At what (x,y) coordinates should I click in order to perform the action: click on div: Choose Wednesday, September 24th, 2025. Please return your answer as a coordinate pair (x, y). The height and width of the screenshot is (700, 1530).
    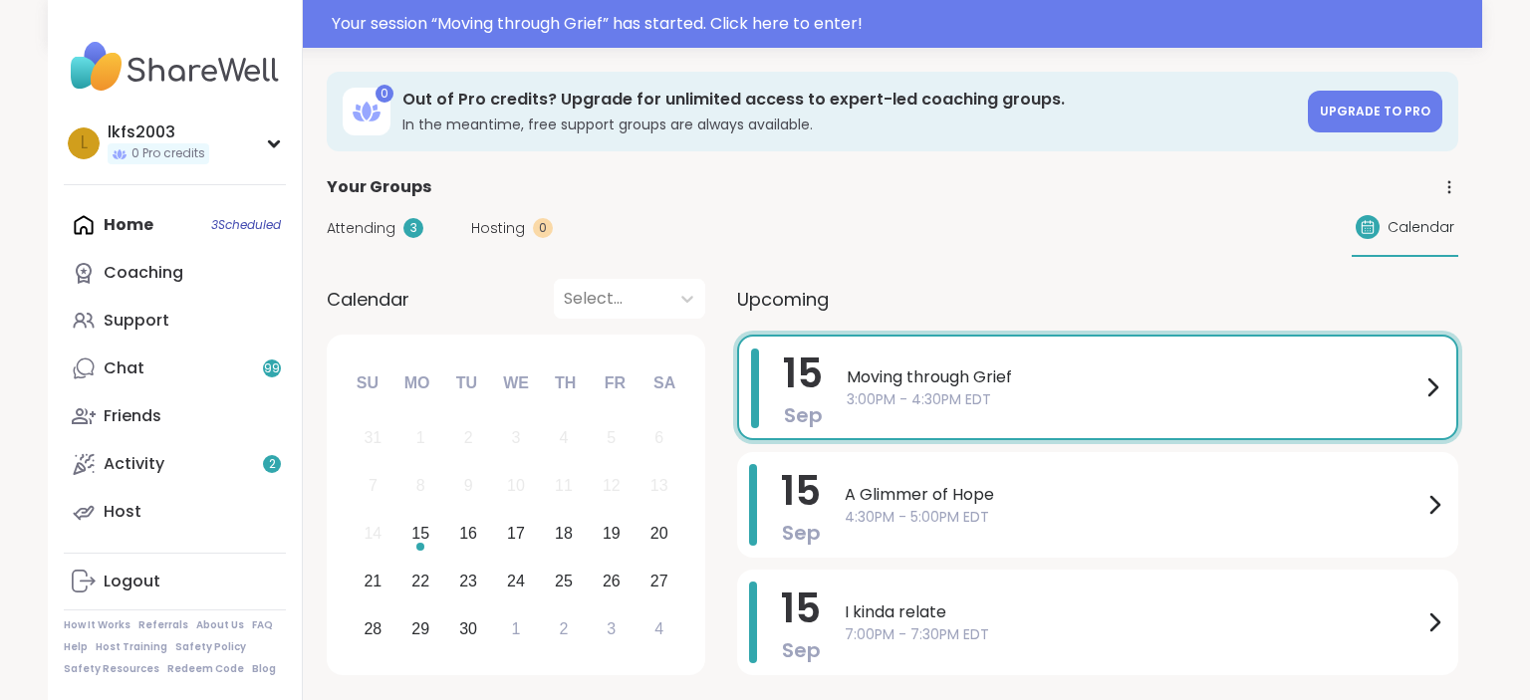
    Looking at the image, I should click on (516, 581).